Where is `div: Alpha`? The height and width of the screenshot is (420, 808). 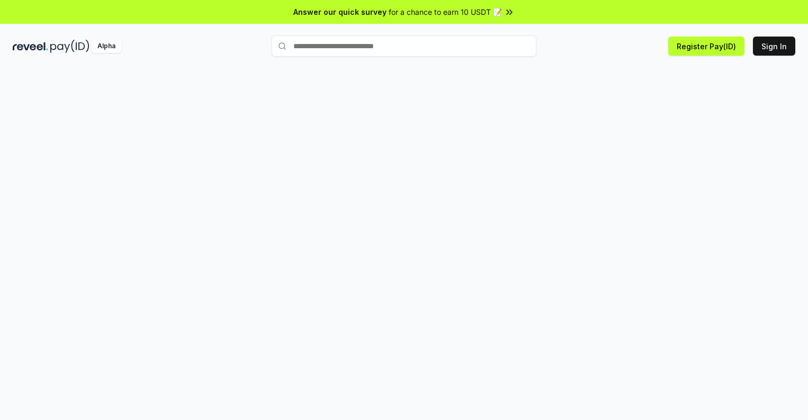
div: Alpha is located at coordinates (106, 46).